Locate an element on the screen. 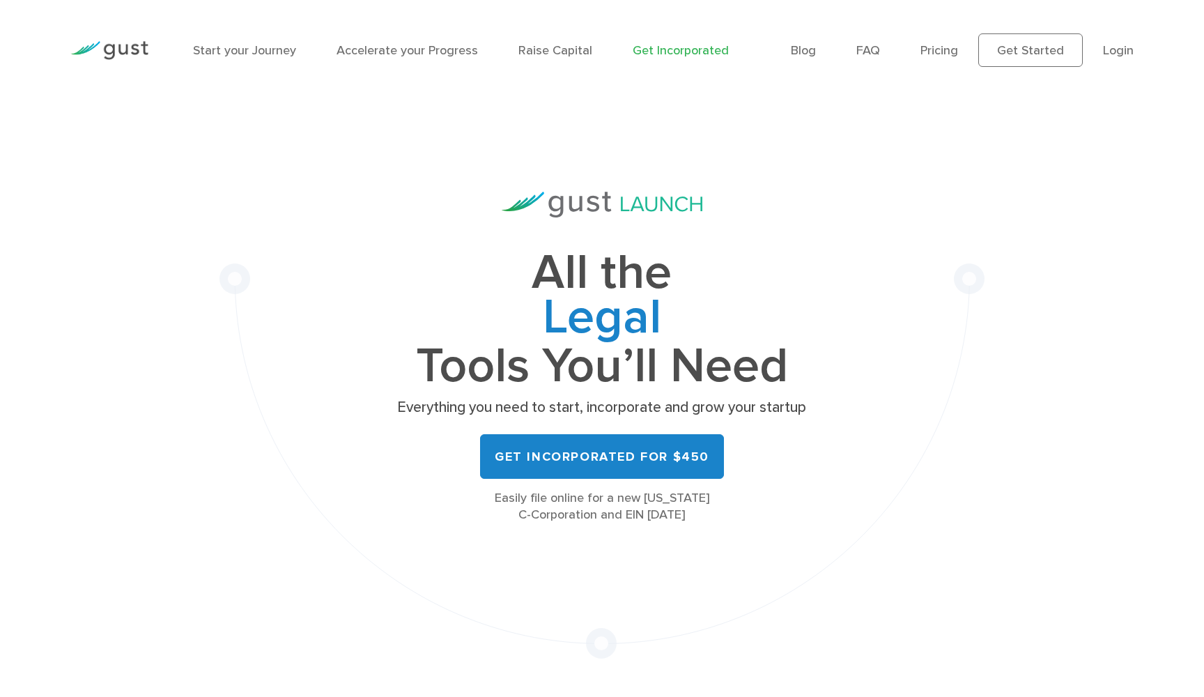  img: Gust Launch Logo is located at coordinates (602, 204).